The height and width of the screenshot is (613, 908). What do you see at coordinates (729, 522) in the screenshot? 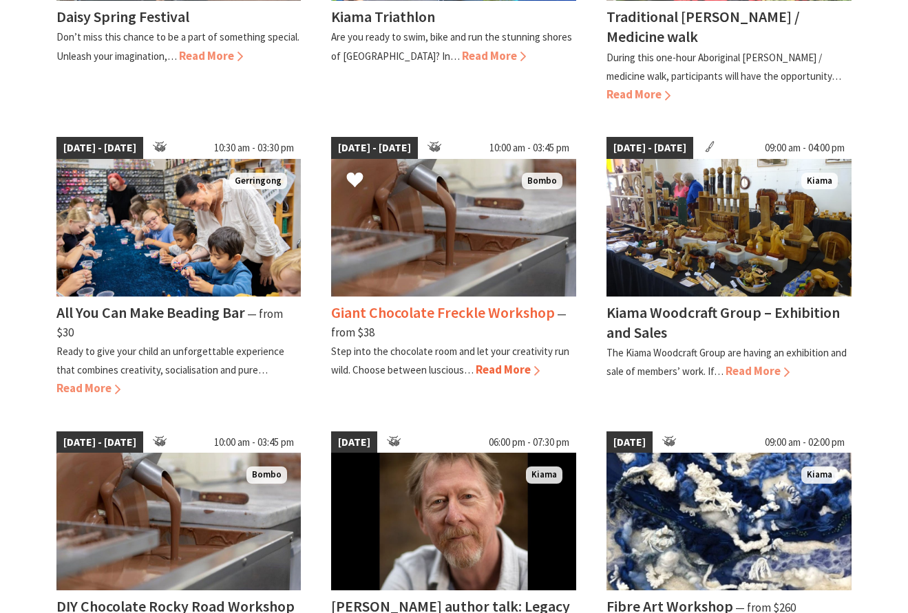
I see `img: Fibre Art` at bounding box center [729, 522].